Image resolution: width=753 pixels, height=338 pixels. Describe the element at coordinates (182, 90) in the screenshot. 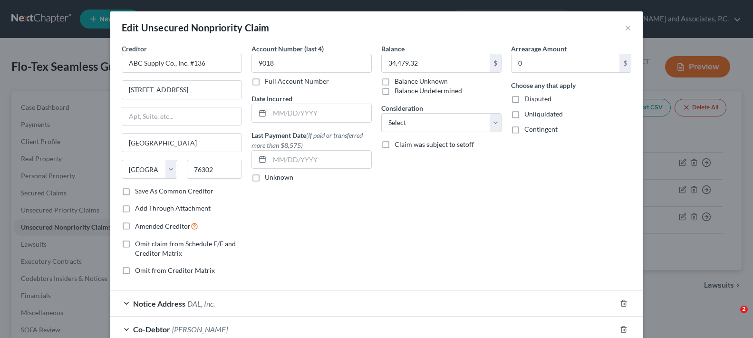

I see `input: Enter address...` at that location.